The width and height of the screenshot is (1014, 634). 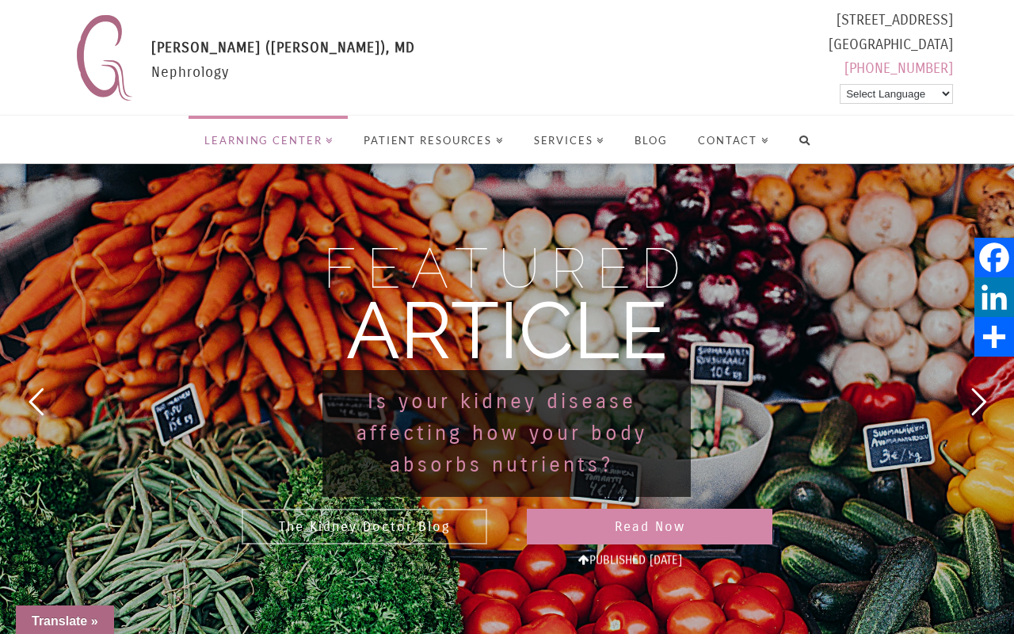 What do you see at coordinates (466, 401) in the screenshot?
I see `div: k` at bounding box center [466, 401].